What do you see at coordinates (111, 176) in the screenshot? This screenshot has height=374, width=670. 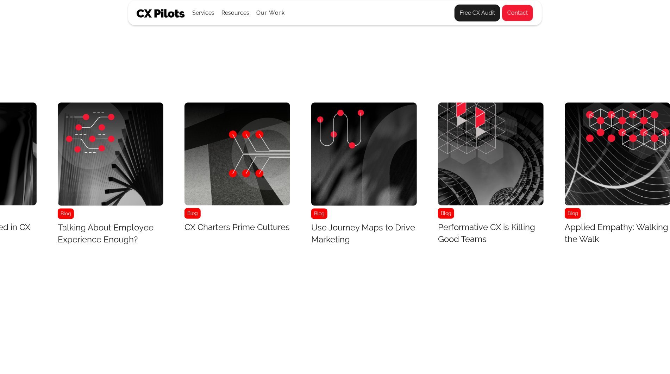 I see `a: BlogTalking About Employee Experience Enough?` at bounding box center [111, 176].